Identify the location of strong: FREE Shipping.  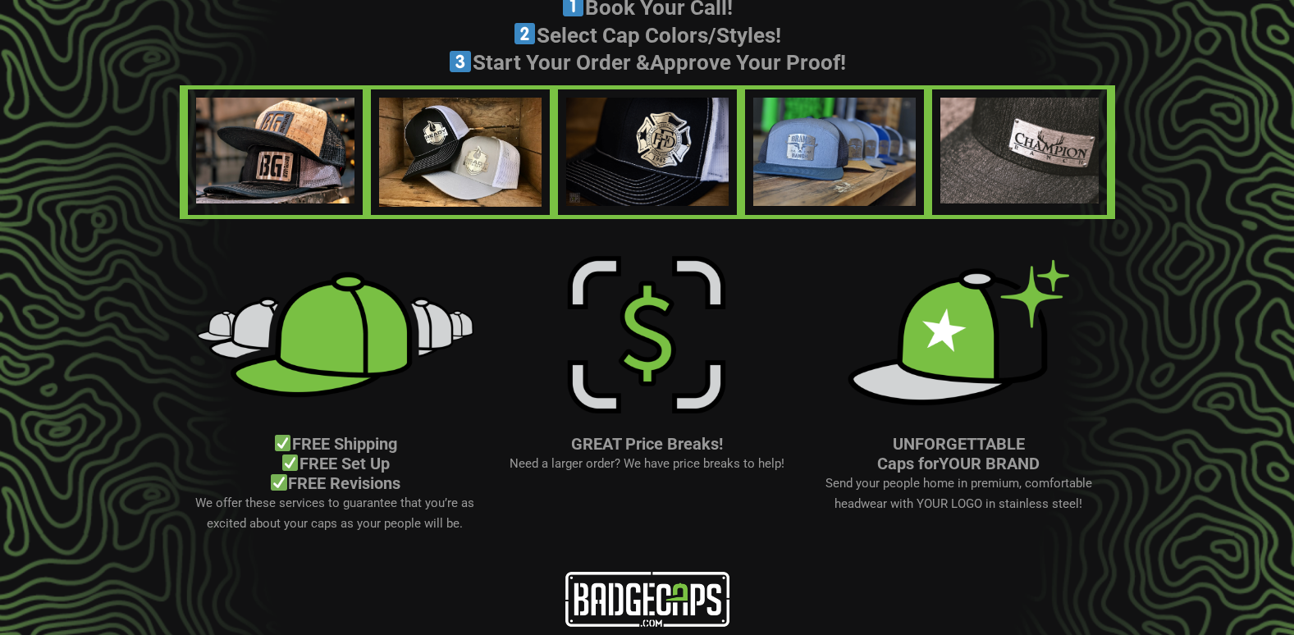
(335, 444).